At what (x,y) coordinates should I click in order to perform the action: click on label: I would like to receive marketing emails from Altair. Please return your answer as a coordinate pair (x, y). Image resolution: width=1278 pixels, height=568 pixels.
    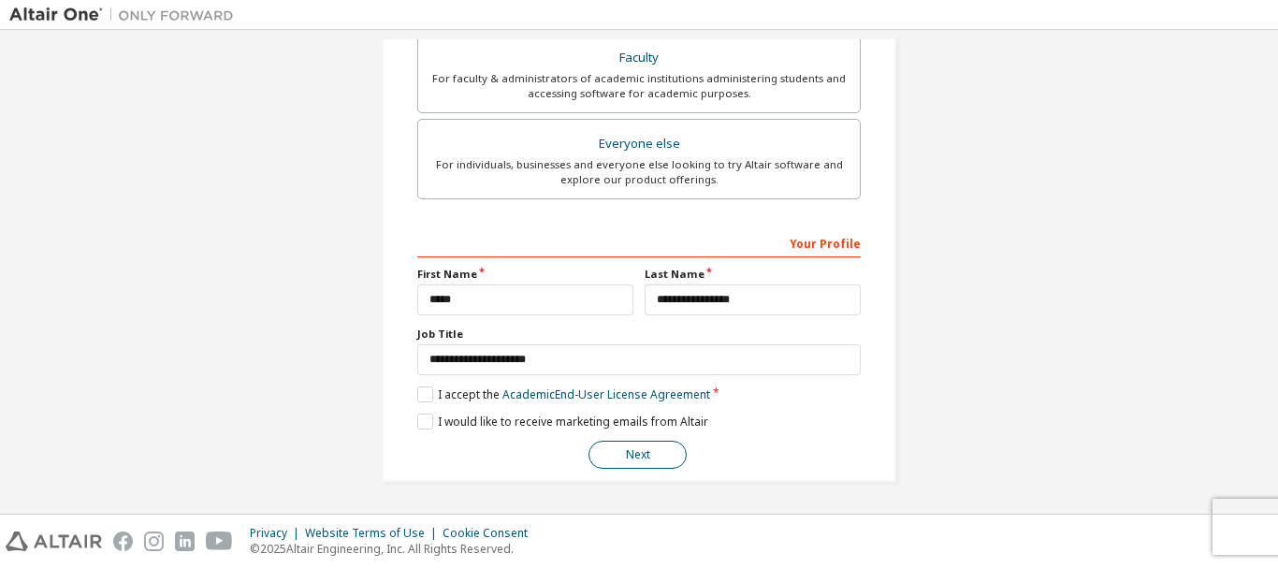
    Looking at the image, I should click on (562, 421).